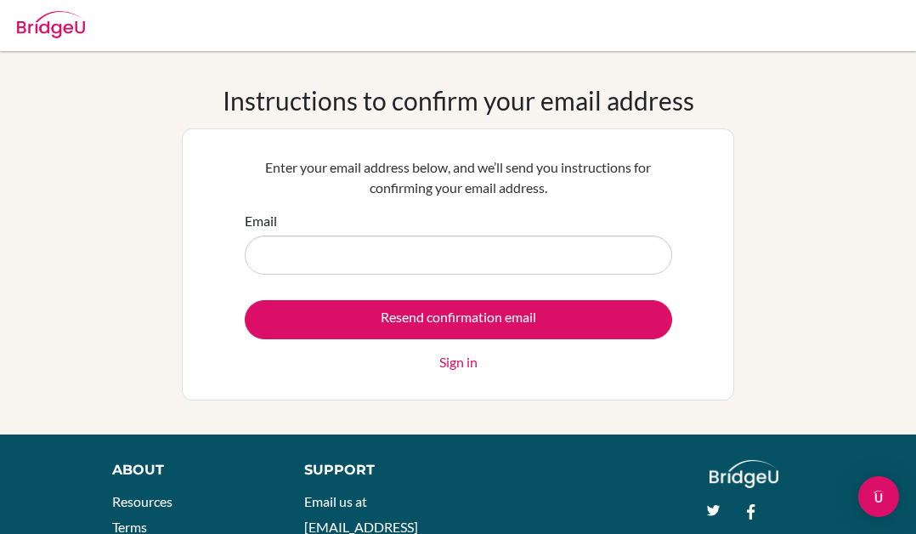  Describe the element at coordinates (373, 470) in the screenshot. I see `div: Support` at that location.